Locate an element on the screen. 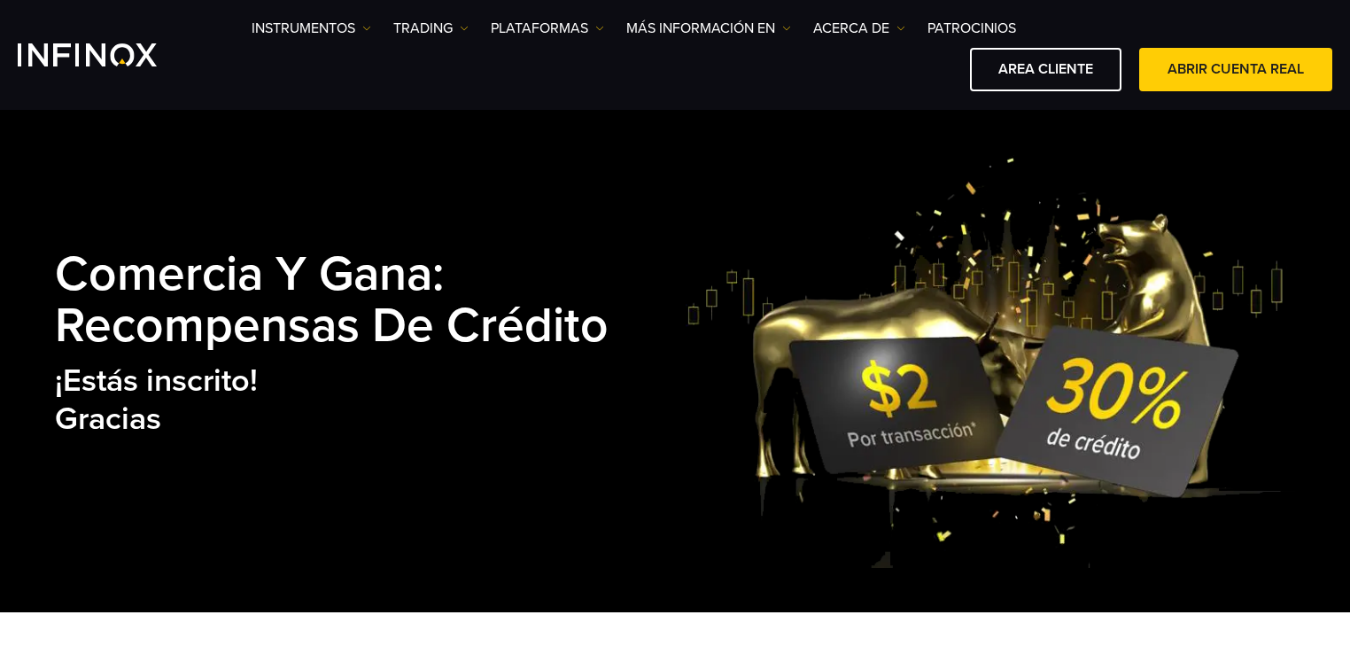 The height and width of the screenshot is (646, 1350). a: TRADING is located at coordinates (431, 28).